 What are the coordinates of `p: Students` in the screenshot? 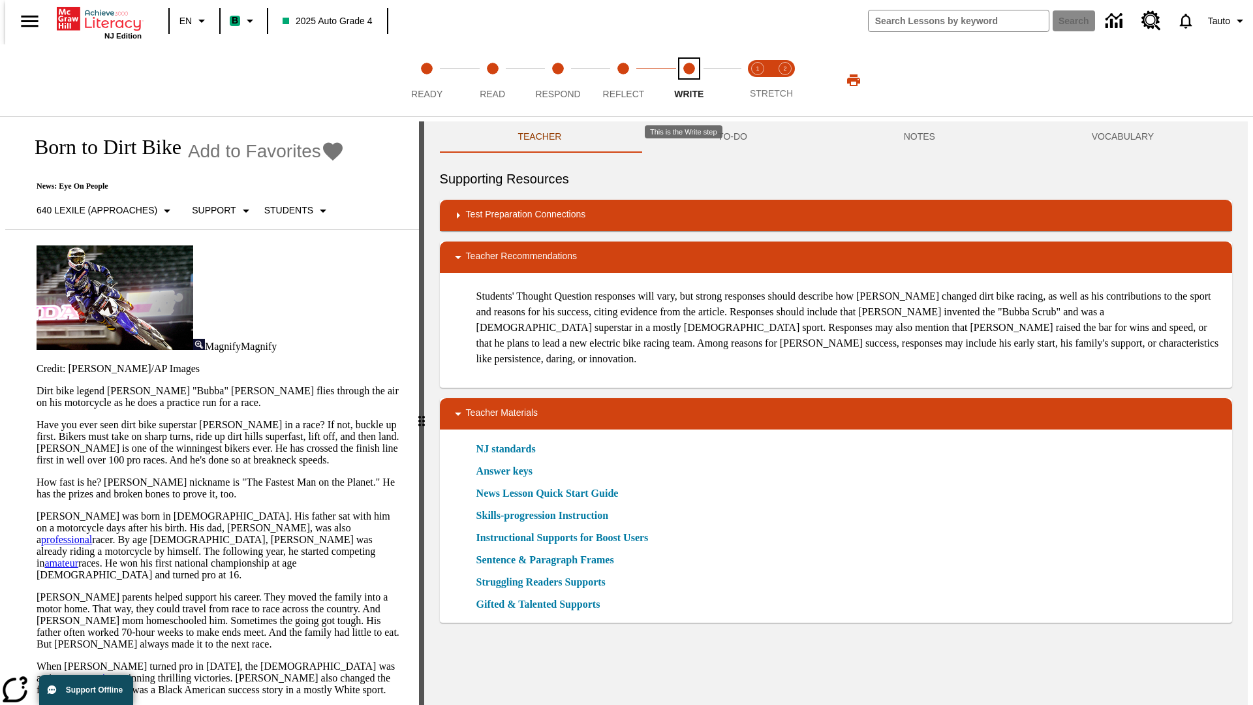 It's located at (288, 210).